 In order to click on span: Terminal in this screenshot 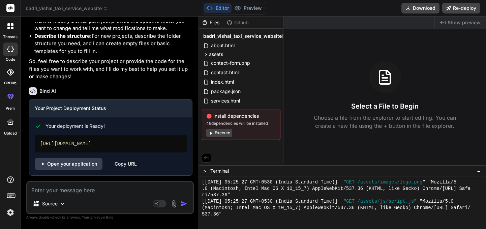, I will do `click(219, 171)`.